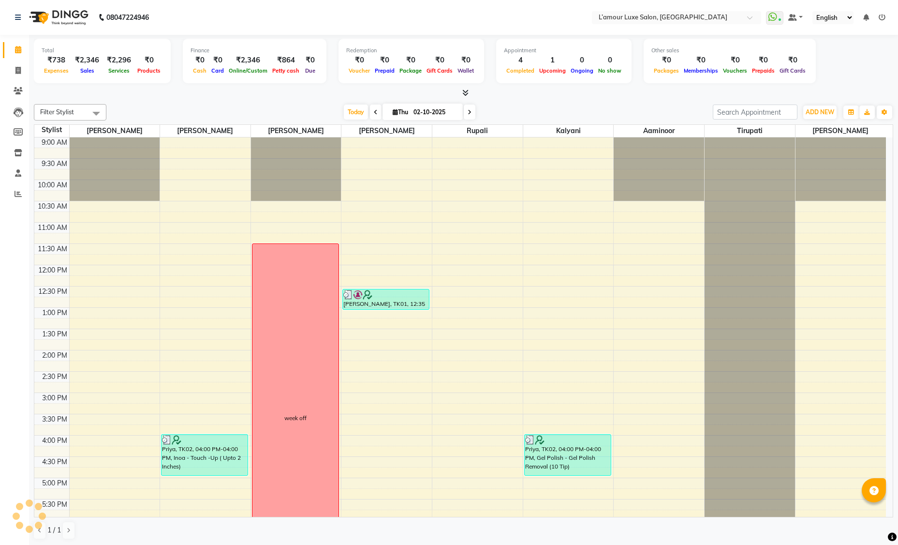 This screenshot has height=545, width=898. Describe the element at coordinates (568, 455) in the screenshot. I see `div: Priya, TK02, 04:00 PM-04:00 PM, Gel Polish - Gel Polish Removal (10 Tip)` at that location.